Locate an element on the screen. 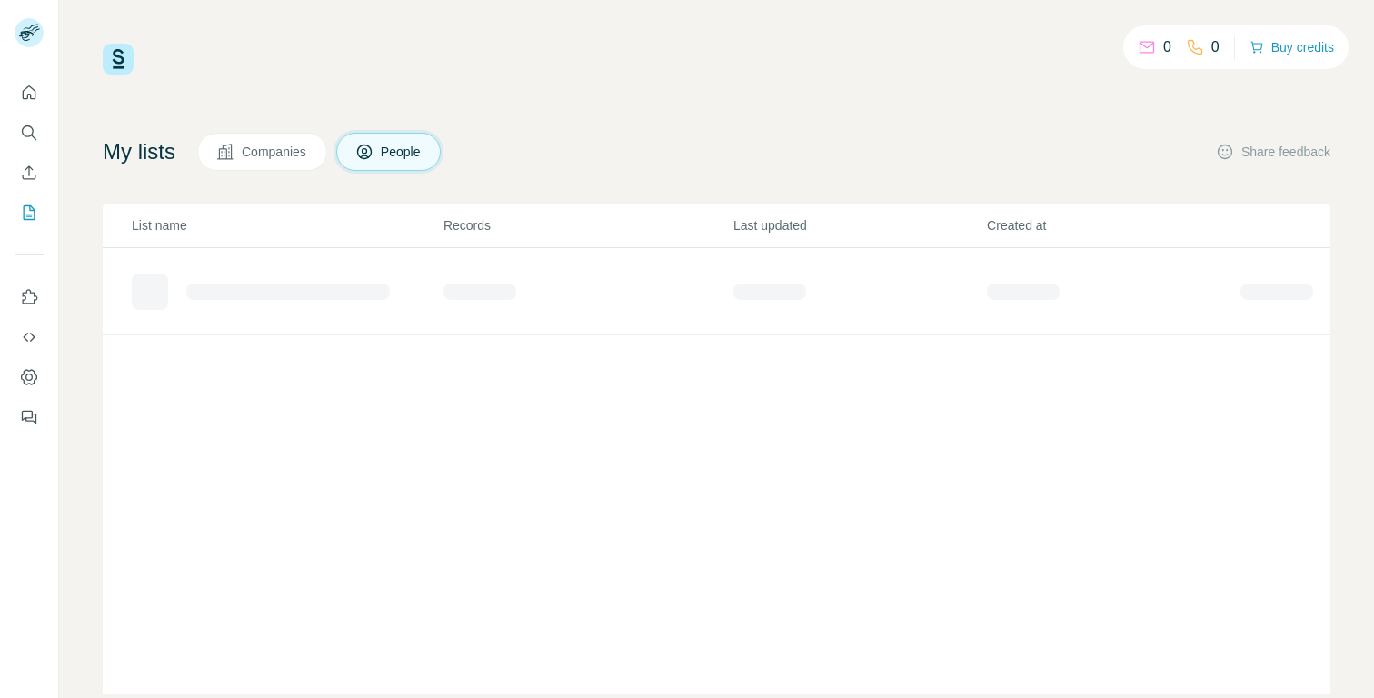 This screenshot has height=698, width=1374. button: Buy credits is located at coordinates (1291, 47).